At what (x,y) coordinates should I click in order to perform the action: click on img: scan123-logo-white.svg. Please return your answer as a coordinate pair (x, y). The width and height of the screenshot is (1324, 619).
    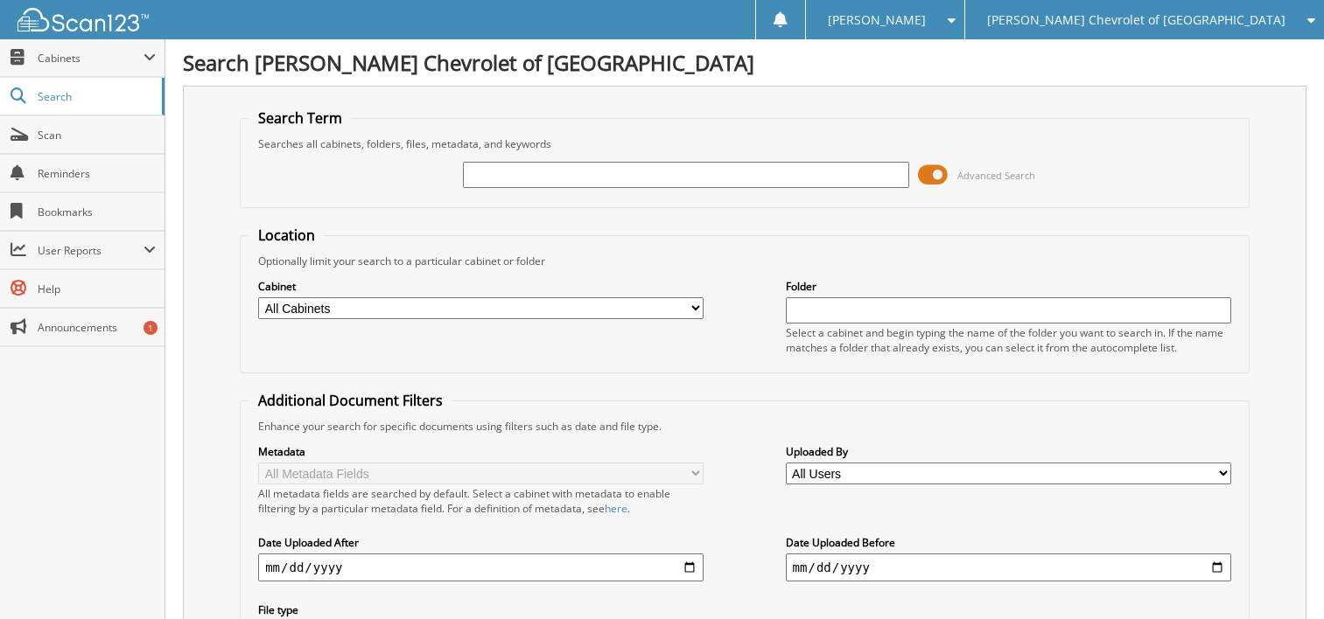
    Looking at the image, I should click on (83, 19).